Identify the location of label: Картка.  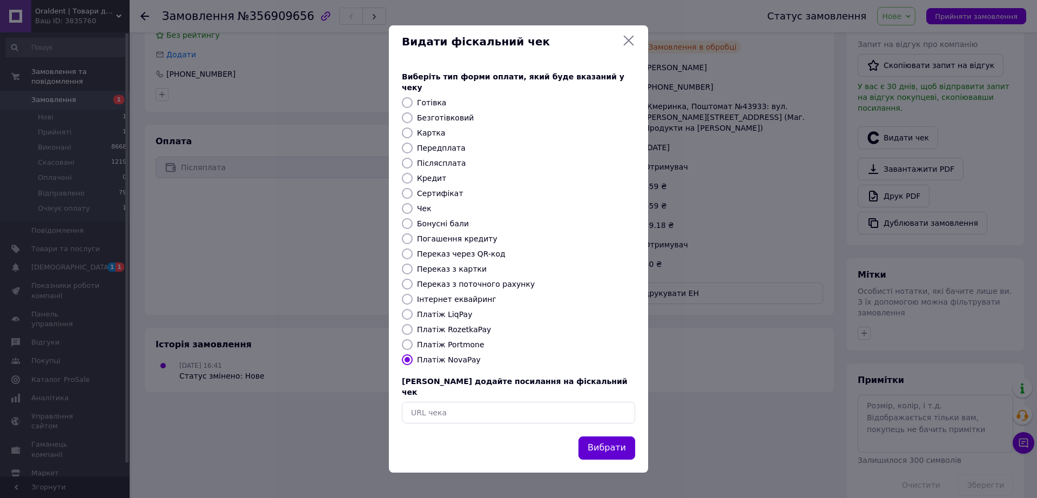
(431, 133).